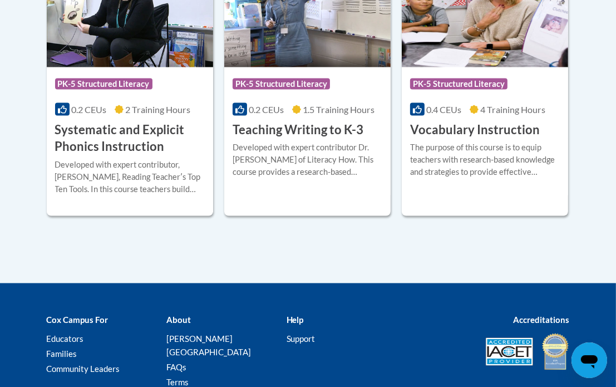 The height and width of the screenshot is (387, 616). Describe the element at coordinates (157, 109) in the screenshot. I see `span: 2 Training Hours` at that location.